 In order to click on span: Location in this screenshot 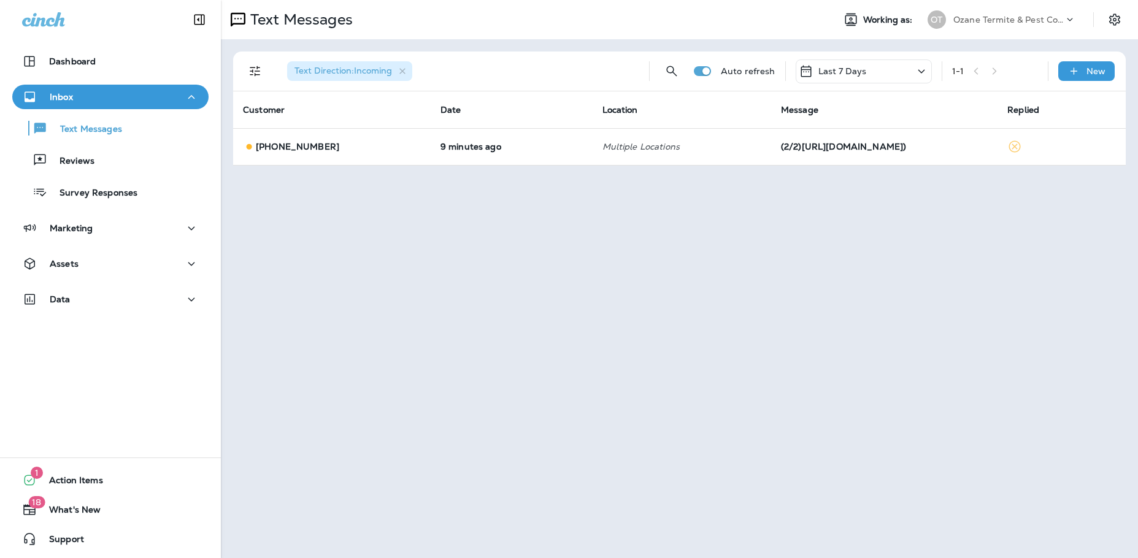, I will do `click(620, 110)`.